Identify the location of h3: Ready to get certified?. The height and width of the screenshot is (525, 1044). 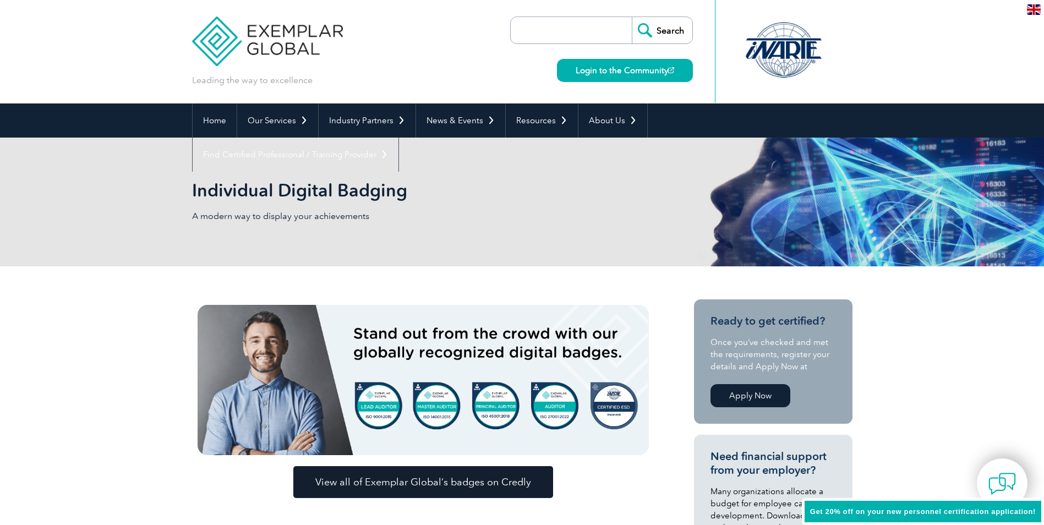
(773, 321).